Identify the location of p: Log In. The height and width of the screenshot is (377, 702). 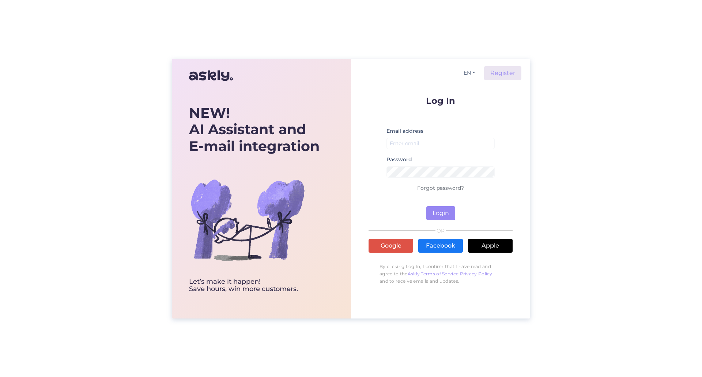
(440, 101).